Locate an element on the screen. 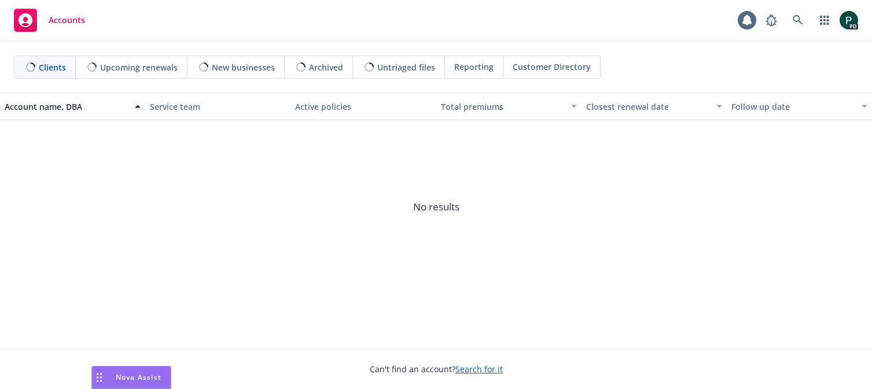  span: Untriaged files is located at coordinates (406, 67).